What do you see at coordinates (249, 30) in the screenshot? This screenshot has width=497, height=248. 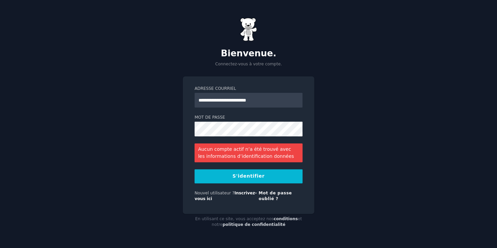 I see `img: Gummy Bear` at bounding box center [249, 30].